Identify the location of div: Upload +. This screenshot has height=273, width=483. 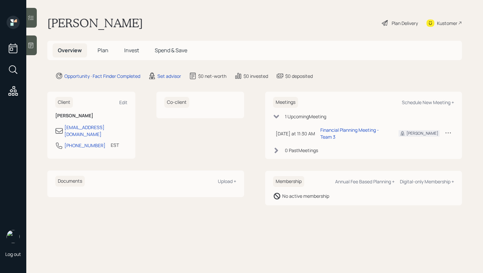
(227, 181).